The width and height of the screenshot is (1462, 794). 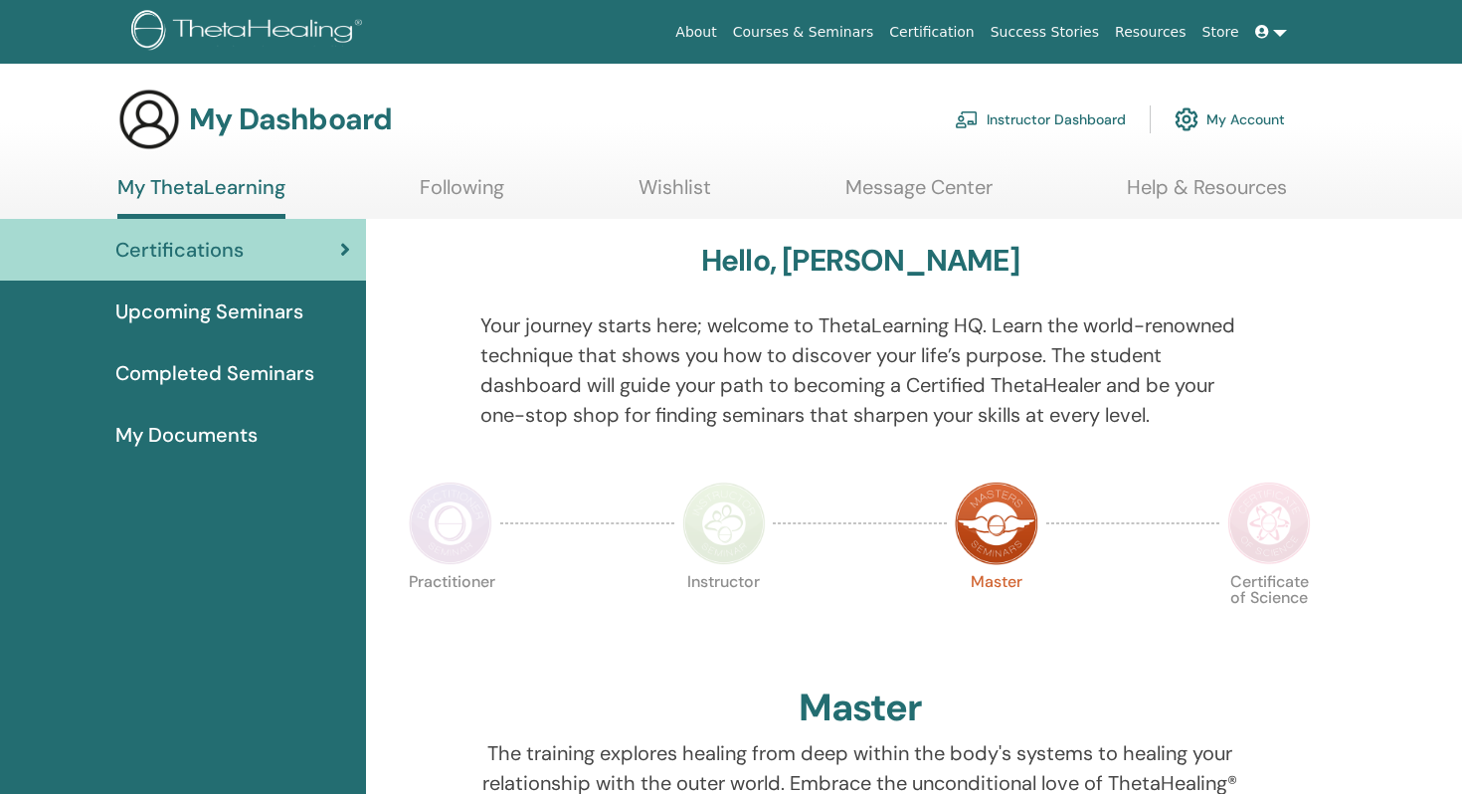 What do you see at coordinates (1220, 32) in the screenshot?
I see `a: Store` at bounding box center [1220, 32].